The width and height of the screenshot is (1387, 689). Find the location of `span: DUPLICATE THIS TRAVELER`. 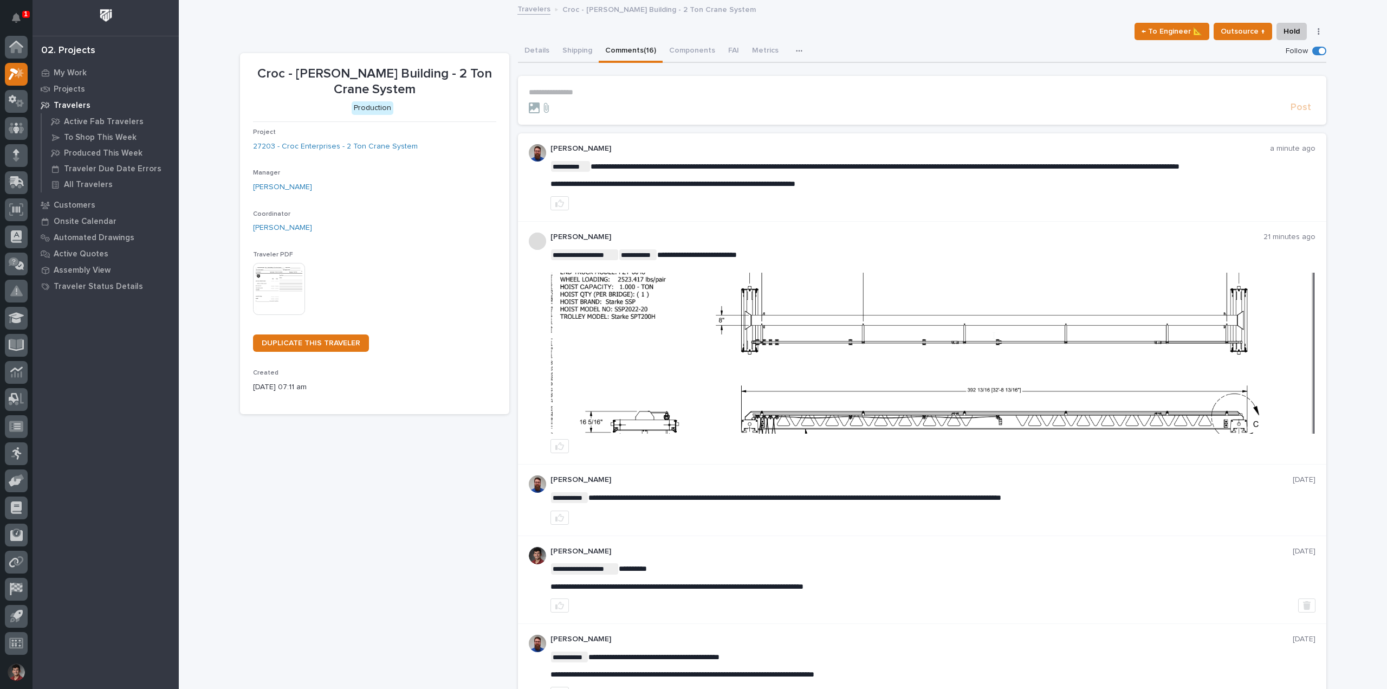

span: DUPLICATE THIS TRAVELER is located at coordinates (311, 343).